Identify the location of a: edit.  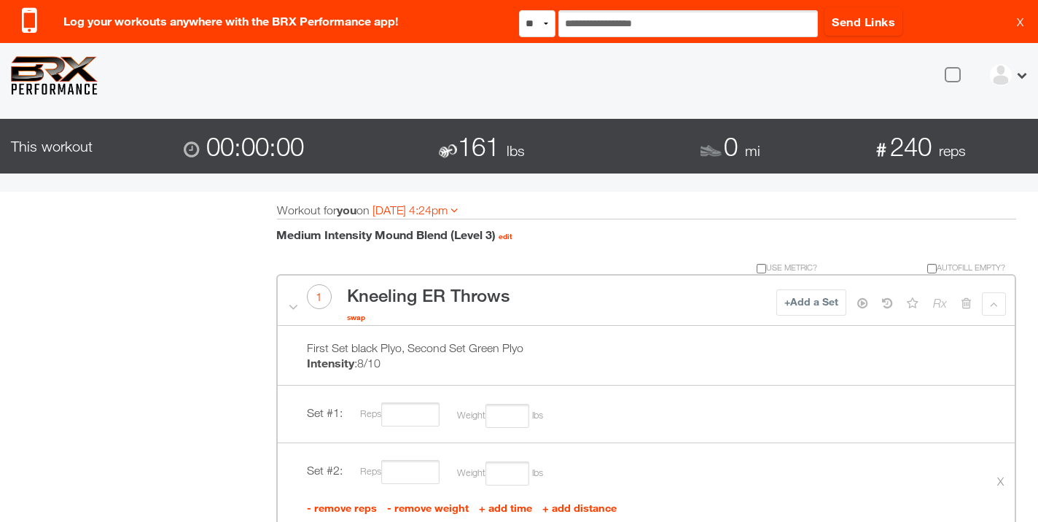
(505, 236).